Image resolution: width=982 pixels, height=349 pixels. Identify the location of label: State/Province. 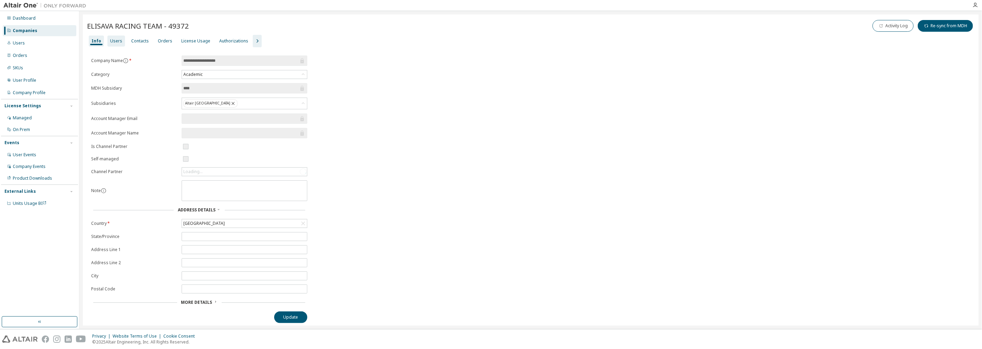
(134, 237).